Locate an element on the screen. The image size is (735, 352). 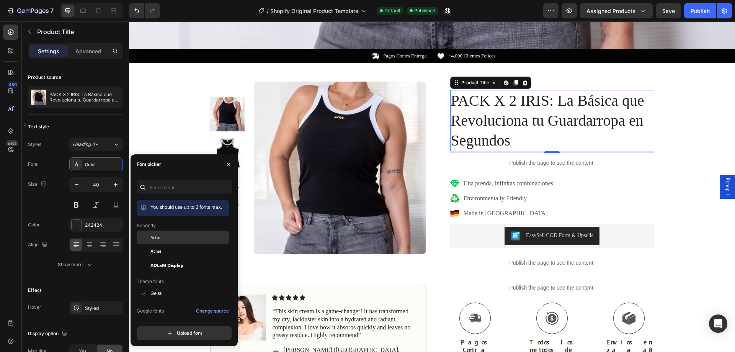
strong: Todos los is located at coordinates (423, 321).